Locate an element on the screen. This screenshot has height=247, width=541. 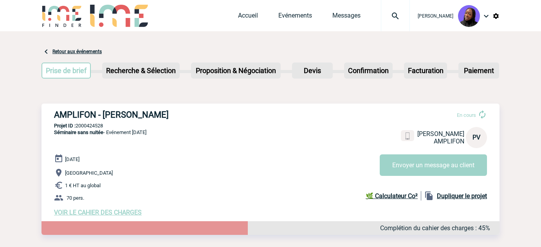
b: Projet ID : is located at coordinates (65, 126).